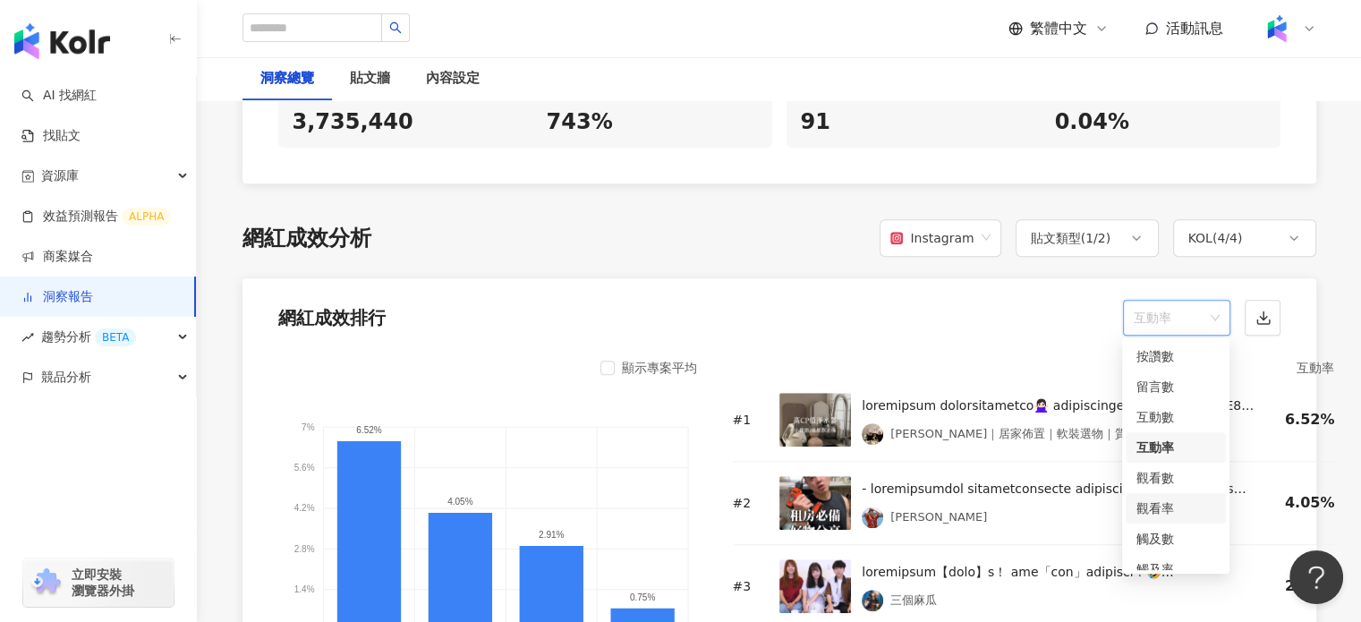 The height and width of the screenshot is (622, 1361). Describe the element at coordinates (1175, 417) in the screenshot. I see `div: 互動數` at that location.